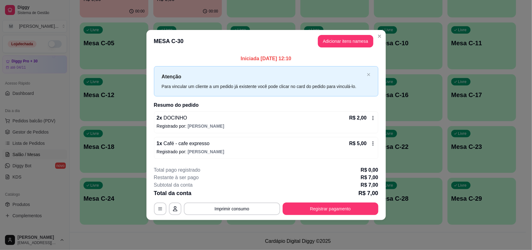  Describe the element at coordinates (263, 76) in the screenshot. I see `p: Atenção` at that location.